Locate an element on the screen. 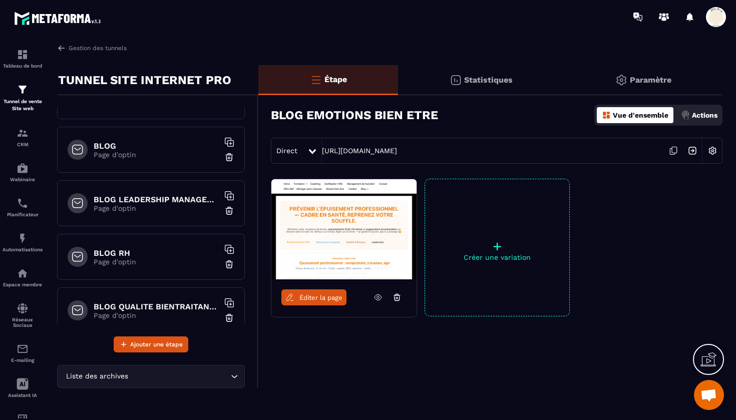  h6: BLOG QUALITE BIENTRAITANCE is located at coordinates (156, 307).